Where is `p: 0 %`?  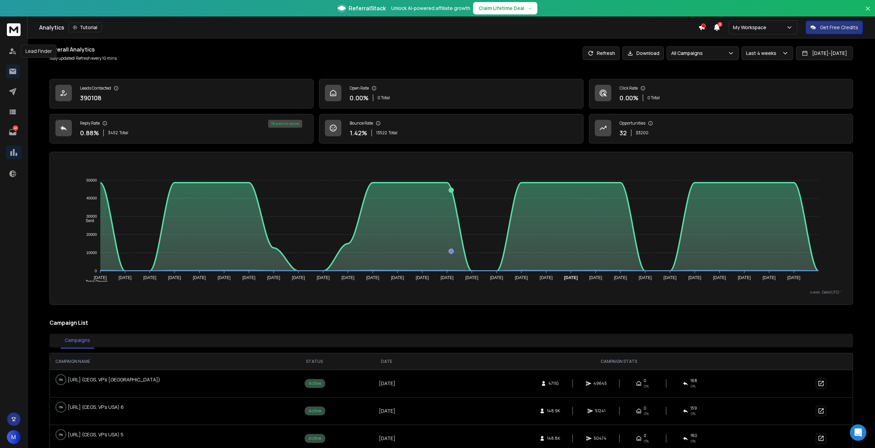 p: 0 % is located at coordinates (61, 380).